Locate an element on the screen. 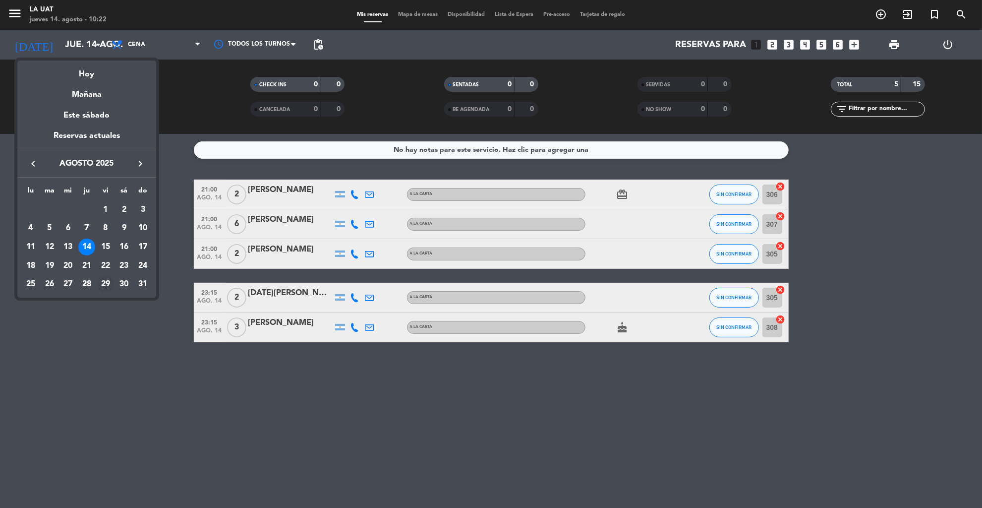  td: 27 de agosto de 2025 is located at coordinates (68, 284).